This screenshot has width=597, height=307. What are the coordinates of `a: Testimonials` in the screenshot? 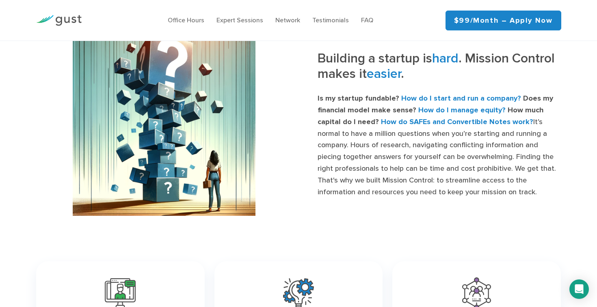 It's located at (331, 20).